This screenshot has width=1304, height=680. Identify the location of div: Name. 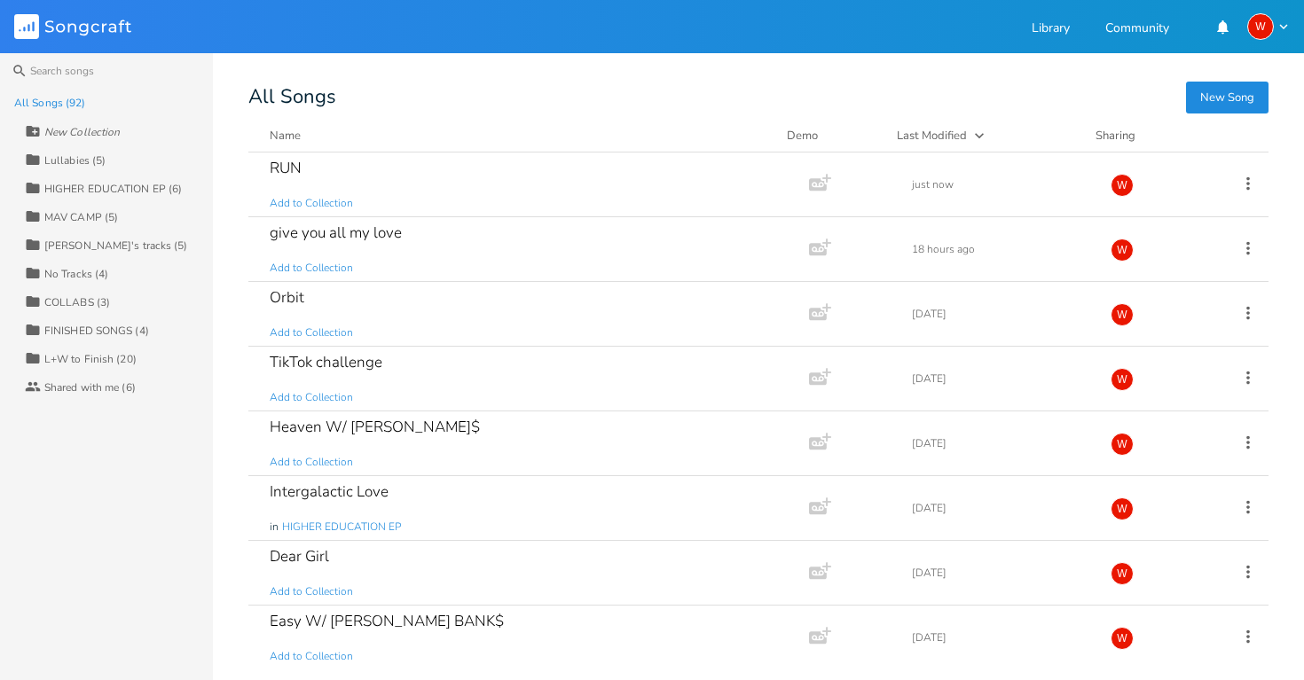
(285, 136).